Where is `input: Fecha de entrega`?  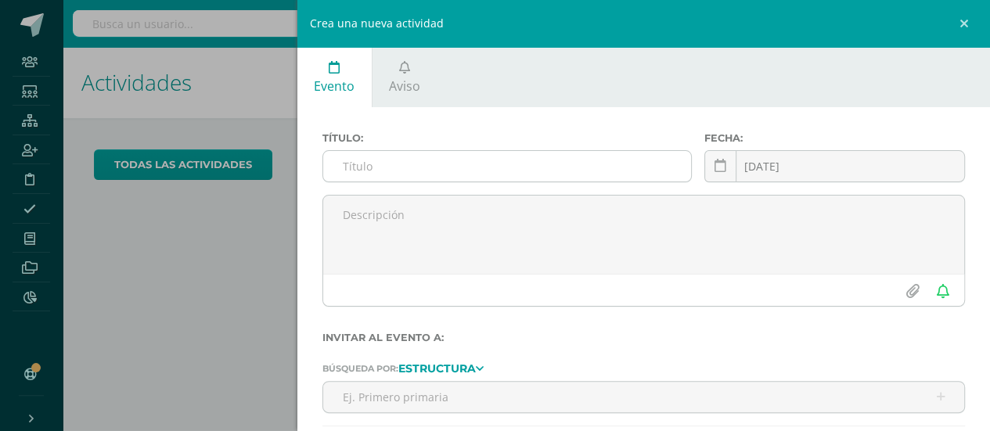 input: Fecha de entrega is located at coordinates (834, 166).